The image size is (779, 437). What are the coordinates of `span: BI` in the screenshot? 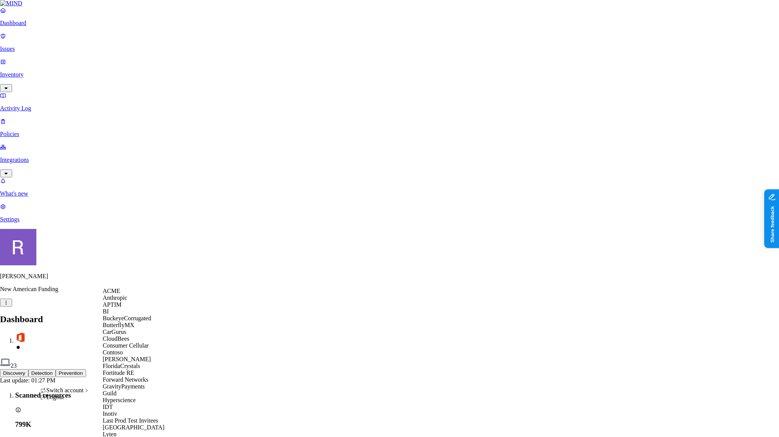 It's located at (106, 311).